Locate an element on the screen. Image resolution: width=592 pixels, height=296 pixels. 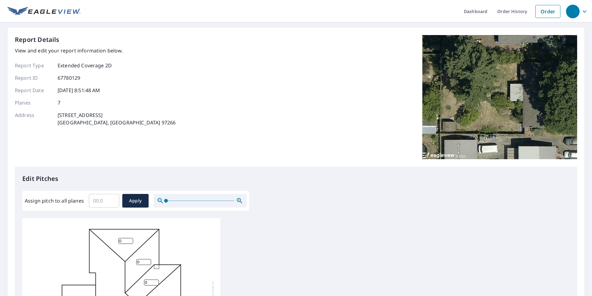
p: 67780129 is located at coordinates (69, 78).